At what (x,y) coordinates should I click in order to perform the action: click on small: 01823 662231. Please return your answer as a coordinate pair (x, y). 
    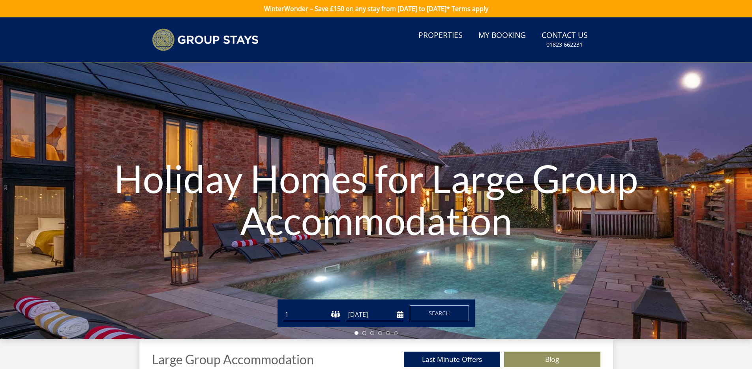
    Looking at the image, I should click on (565, 45).